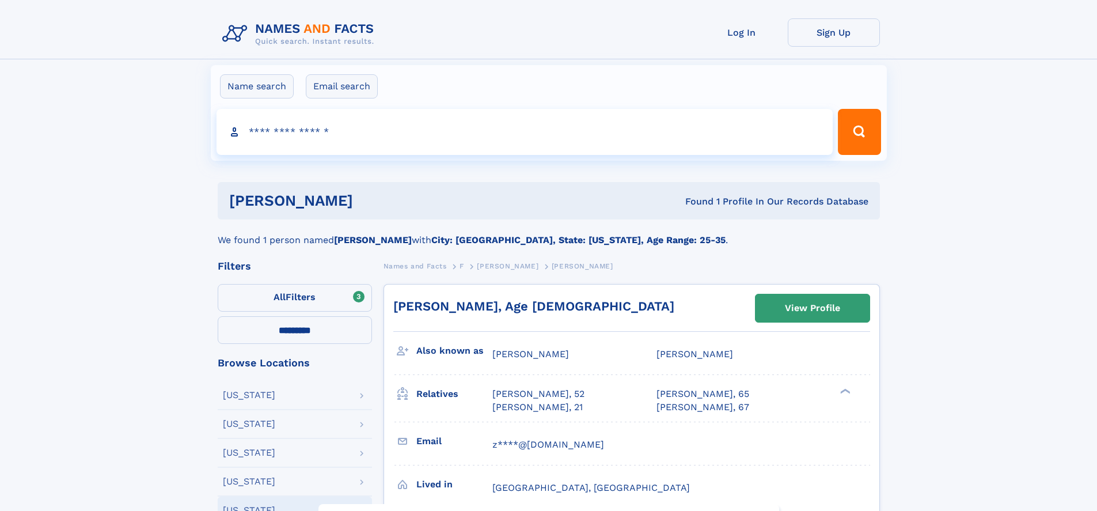  I want to click on label: Email search, so click(342, 86).